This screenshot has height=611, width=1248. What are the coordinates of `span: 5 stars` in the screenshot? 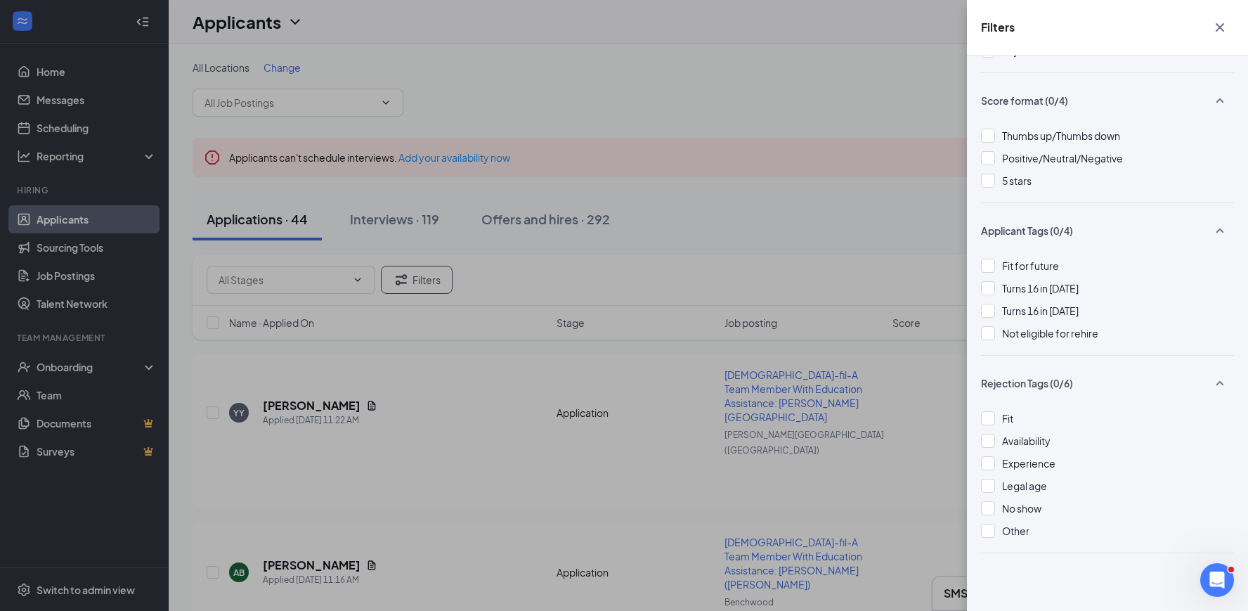 It's located at (1017, 181).